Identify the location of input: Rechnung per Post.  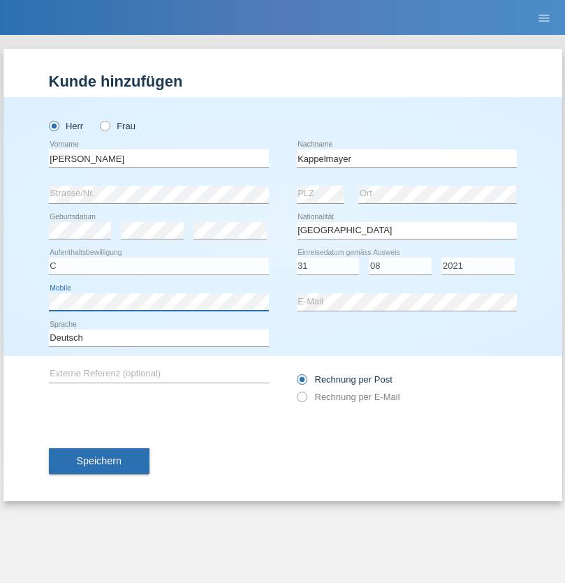
(301, 383).